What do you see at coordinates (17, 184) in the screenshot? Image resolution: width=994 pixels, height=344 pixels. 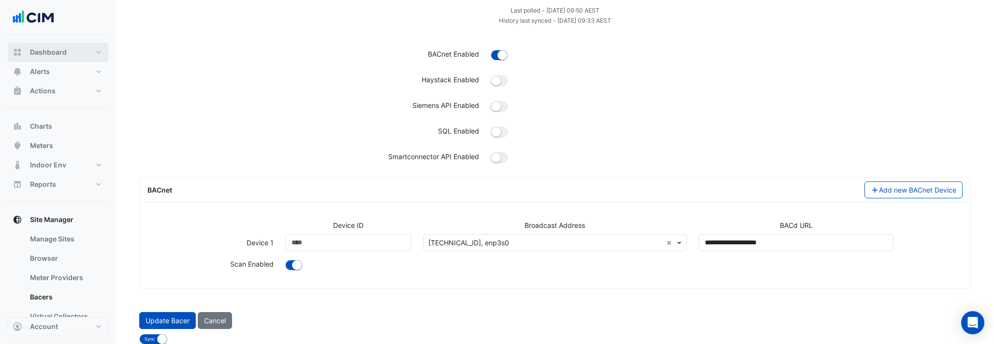 I see `app-icon: Reports` at bounding box center [17, 184].